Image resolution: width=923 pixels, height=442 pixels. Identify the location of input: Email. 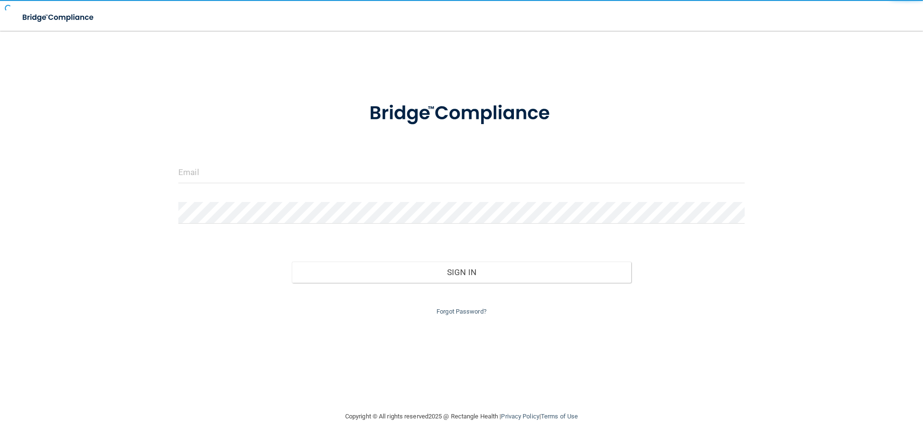
(462, 172).